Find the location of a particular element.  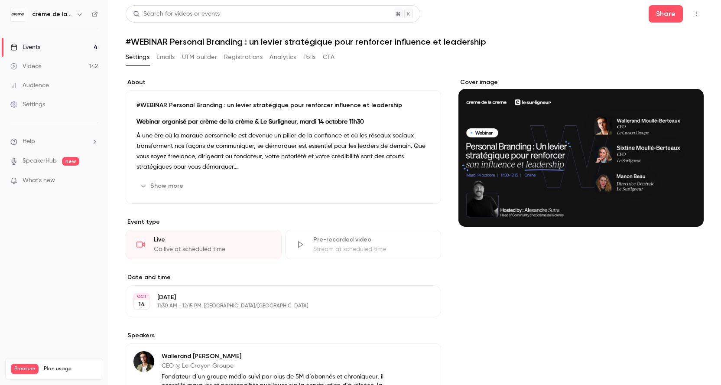

button: Emails is located at coordinates (165, 57).